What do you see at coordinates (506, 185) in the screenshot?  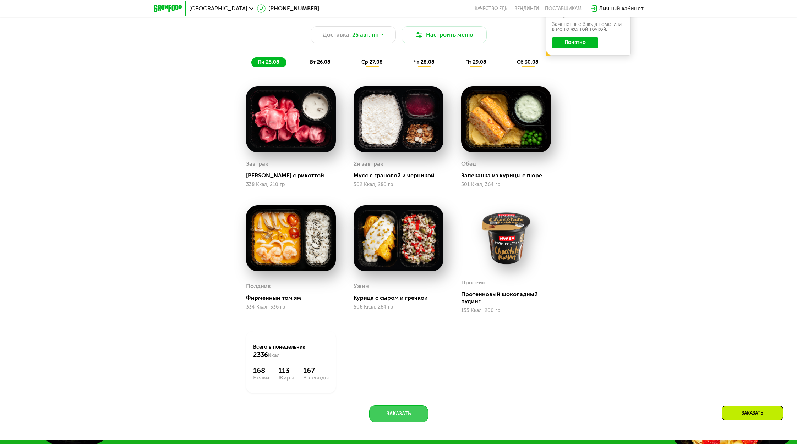 I see `div: 501 Ккал, 364 гр` at bounding box center [506, 185].